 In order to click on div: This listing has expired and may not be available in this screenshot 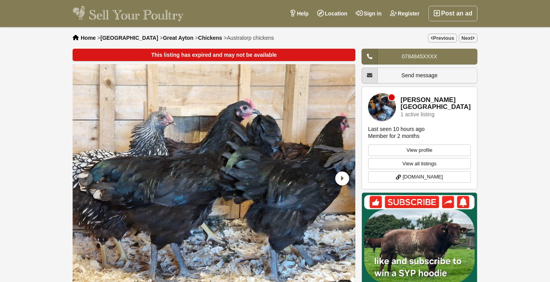, I will do `click(214, 55)`.